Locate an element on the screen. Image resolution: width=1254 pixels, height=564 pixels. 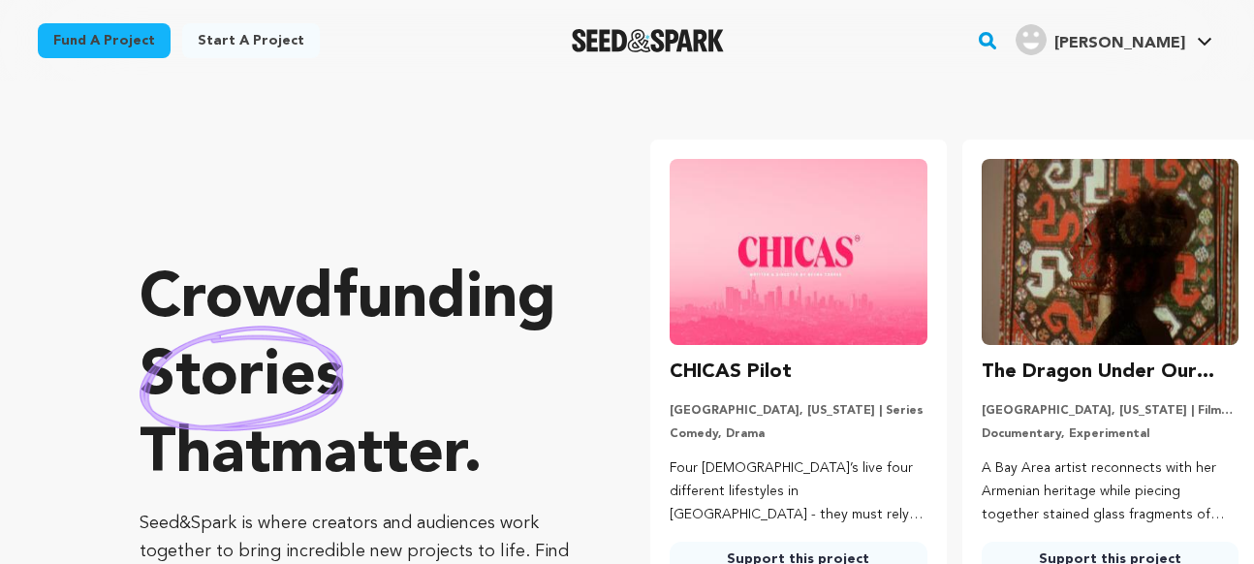
p: Comedy, Drama is located at coordinates (797, 434).